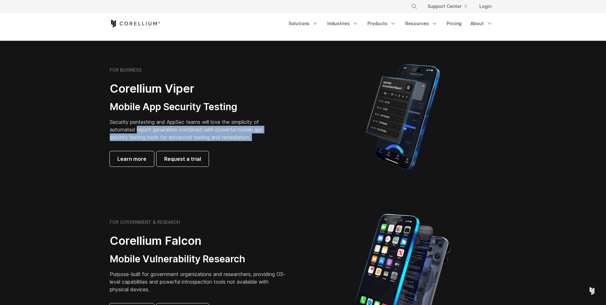  What do you see at coordinates (132, 159) in the screenshot?
I see `span: Learn more` at bounding box center [132, 159].